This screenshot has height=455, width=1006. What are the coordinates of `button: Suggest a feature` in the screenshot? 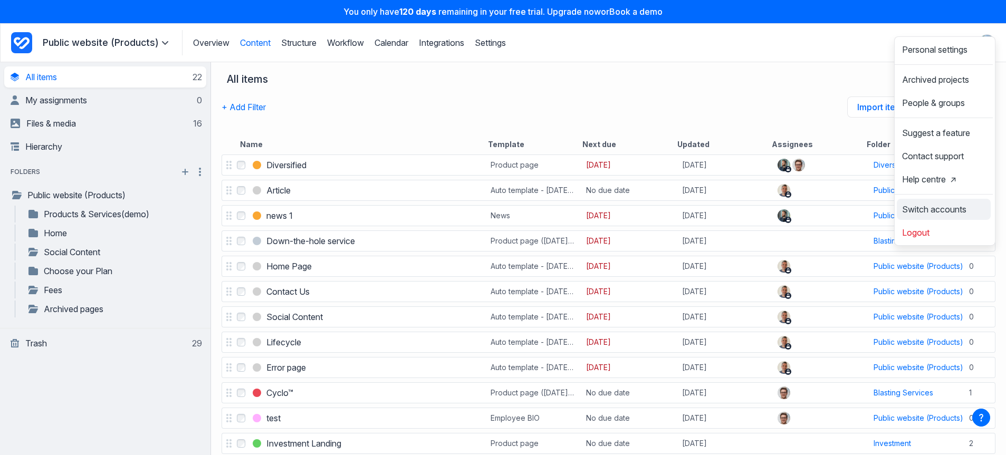 It's located at (944, 133).